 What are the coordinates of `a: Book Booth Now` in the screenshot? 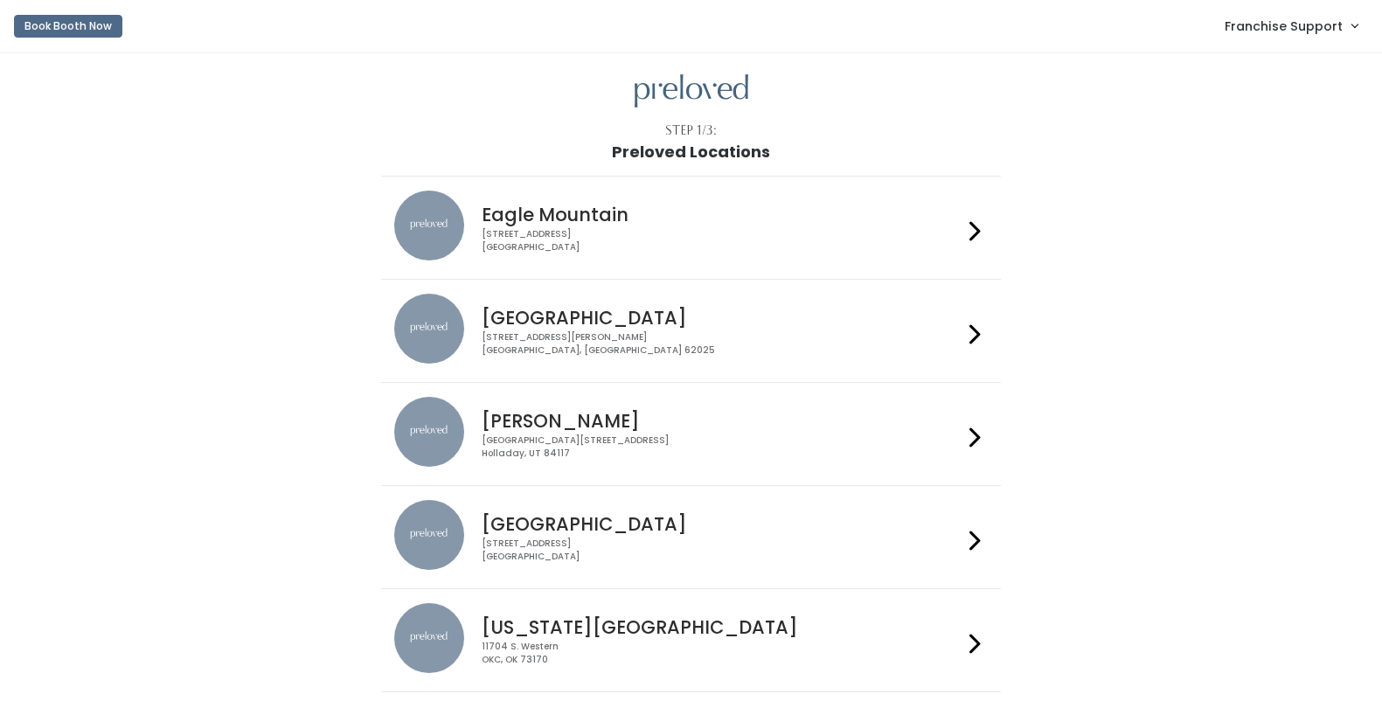 It's located at (68, 26).